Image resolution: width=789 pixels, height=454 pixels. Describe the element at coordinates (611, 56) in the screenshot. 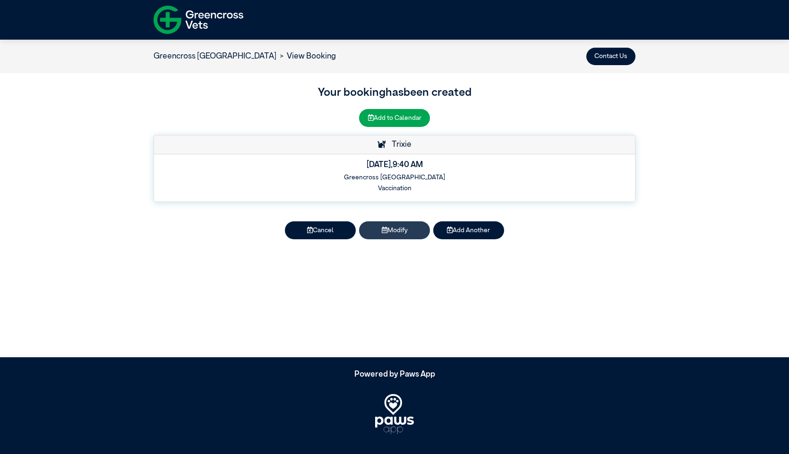

I see `button: Contact Us` at that location.